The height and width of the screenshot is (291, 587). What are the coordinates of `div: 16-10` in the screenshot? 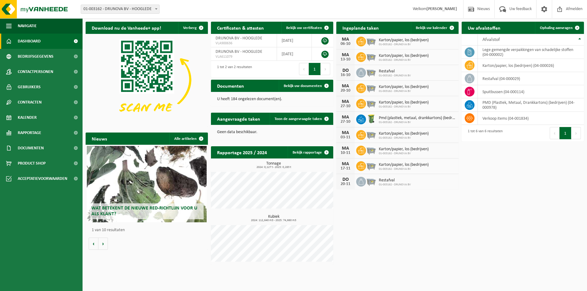 It's located at (346, 75).